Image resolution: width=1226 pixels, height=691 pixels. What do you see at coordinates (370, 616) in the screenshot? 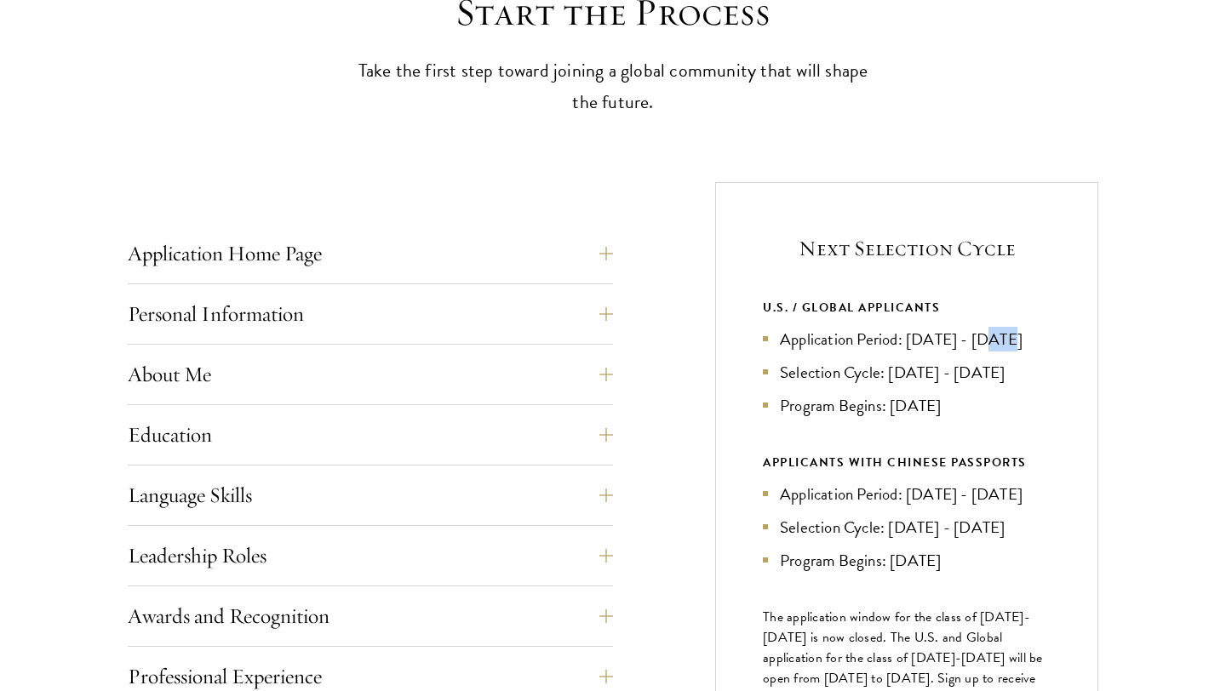
I see `button: Awards and Recognition` at bounding box center [370, 616].